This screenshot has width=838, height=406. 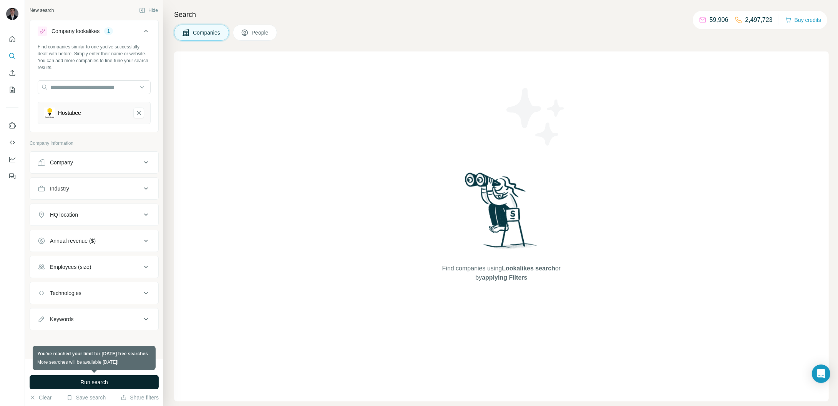 I want to click on div: Hostabee, so click(x=70, y=113).